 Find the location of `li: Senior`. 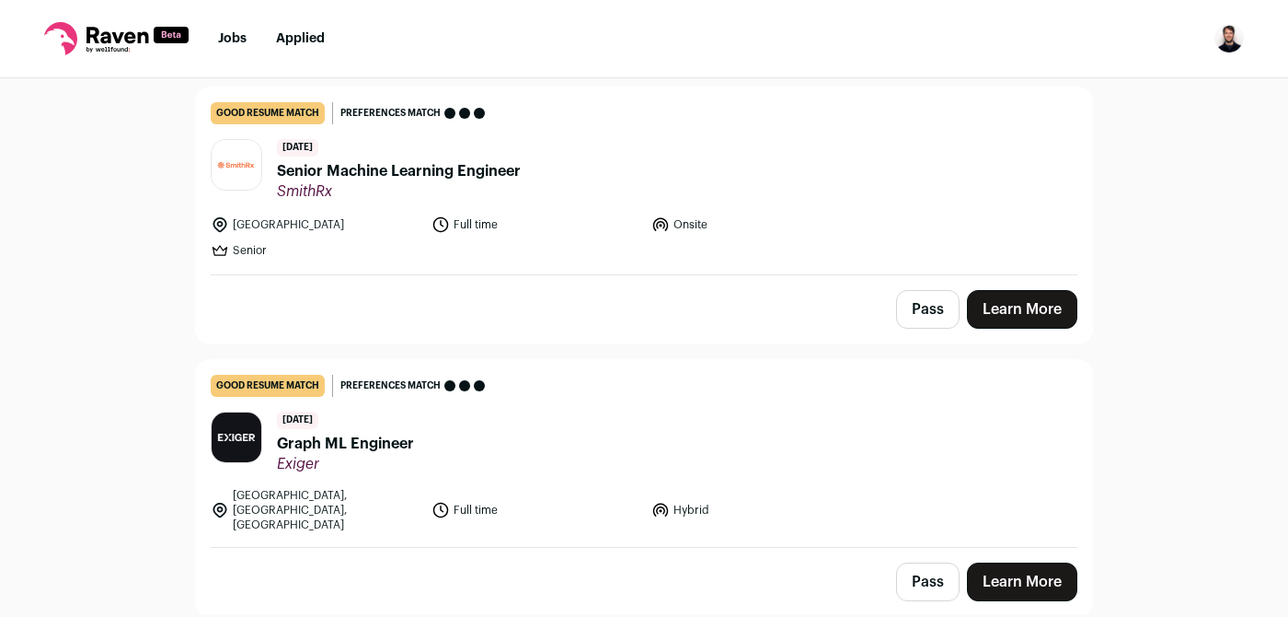

li: Senior is located at coordinates (316, 250).